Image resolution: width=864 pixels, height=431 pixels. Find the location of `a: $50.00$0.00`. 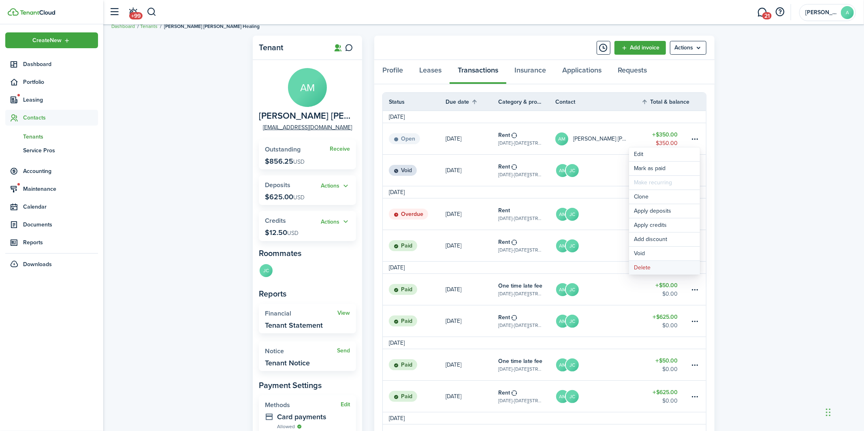

a: $50.00$0.00 is located at coordinates (665, 364).